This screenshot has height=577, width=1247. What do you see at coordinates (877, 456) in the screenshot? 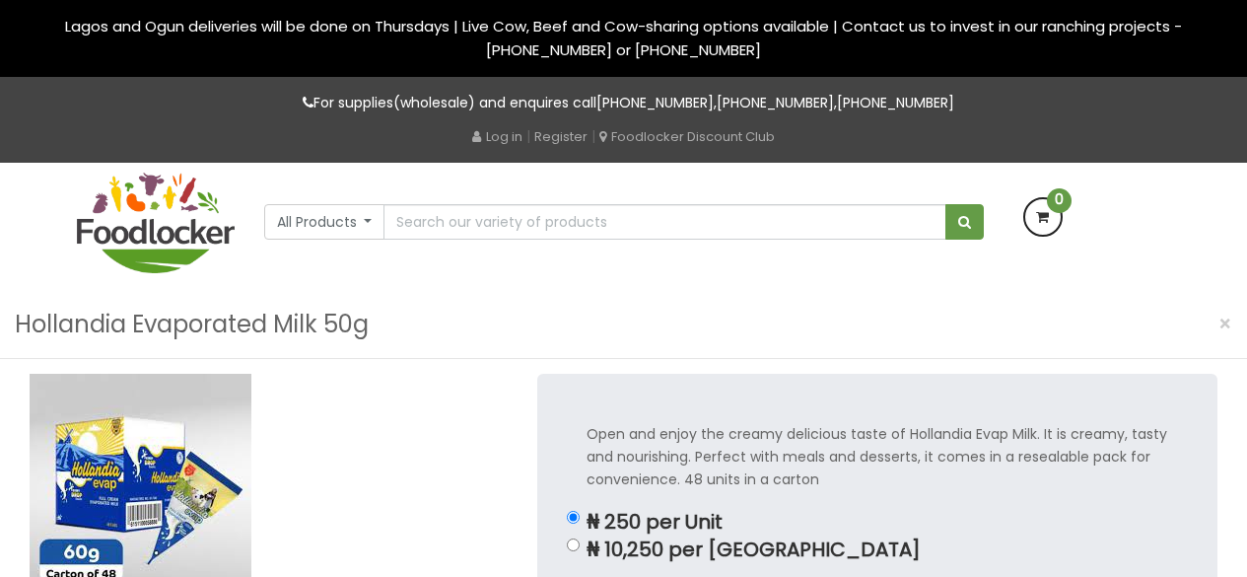
I see `p: Open and enjoy the creamy delicious taste of Hollandia Evap Milk. It is creamy, tasty and nourish...` at bounding box center [877, 456].